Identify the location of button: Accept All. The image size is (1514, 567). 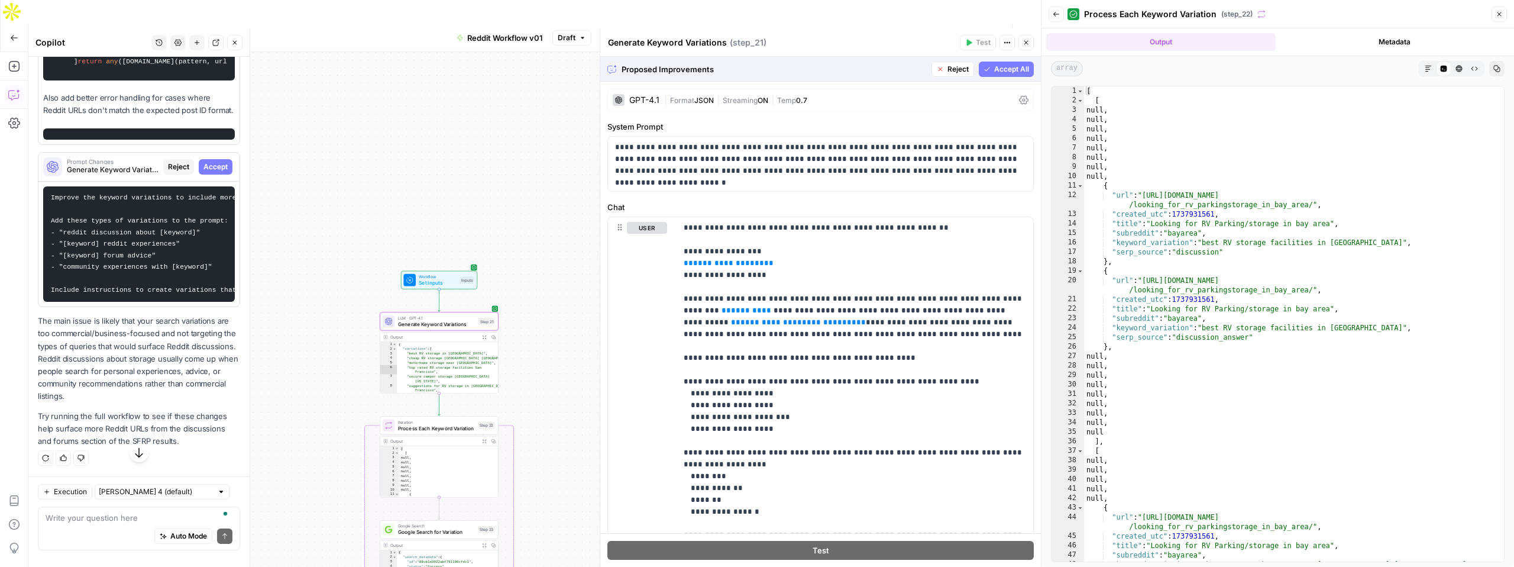
(1006, 69).